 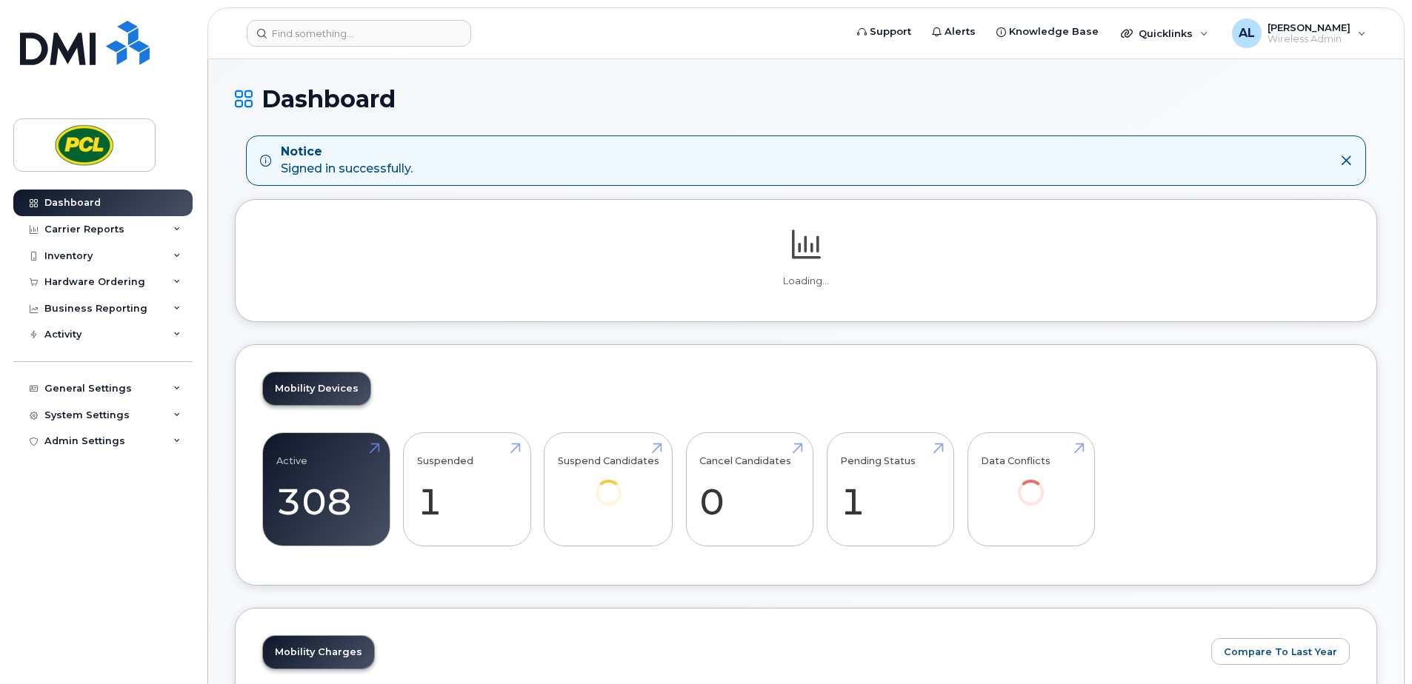 What do you see at coordinates (749, 490) in the screenshot?
I see `a: Cancel Candidates 0` at bounding box center [749, 490].